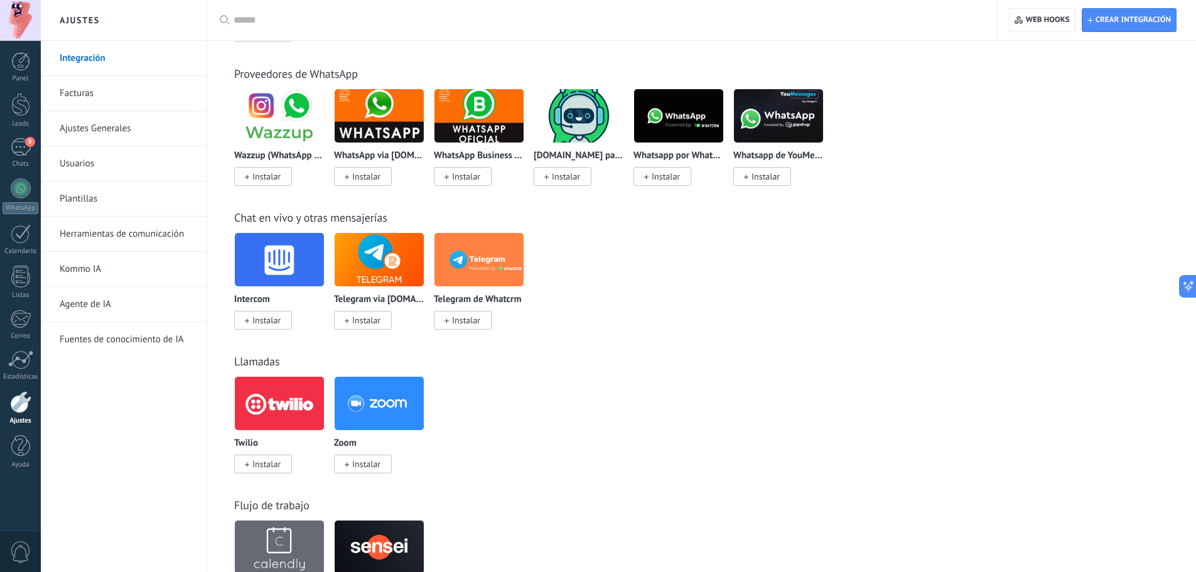 Image resolution: width=1196 pixels, height=572 pixels. What do you see at coordinates (124, 305) in the screenshot?
I see `li: Agente de IA` at bounding box center [124, 305].